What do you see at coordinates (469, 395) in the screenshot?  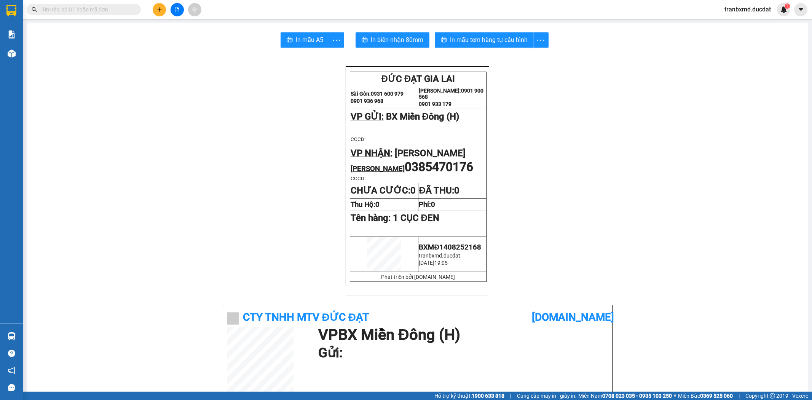 I see `span: Hỗ trợ kỹ thuật:` at bounding box center [469, 395].